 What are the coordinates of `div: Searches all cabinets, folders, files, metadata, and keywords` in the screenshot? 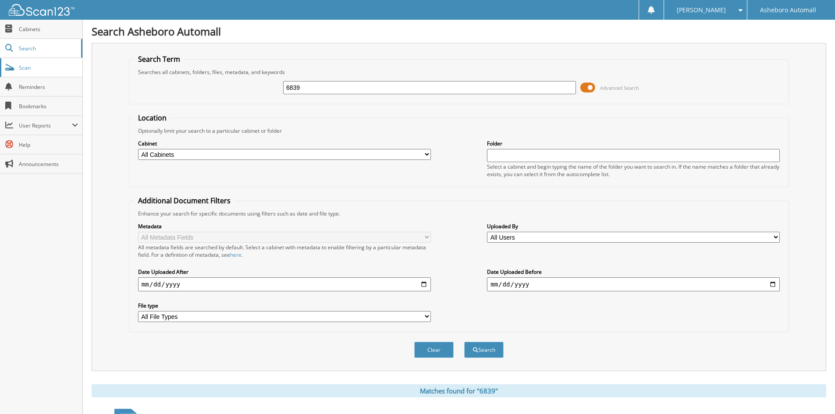 It's located at (459, 72).